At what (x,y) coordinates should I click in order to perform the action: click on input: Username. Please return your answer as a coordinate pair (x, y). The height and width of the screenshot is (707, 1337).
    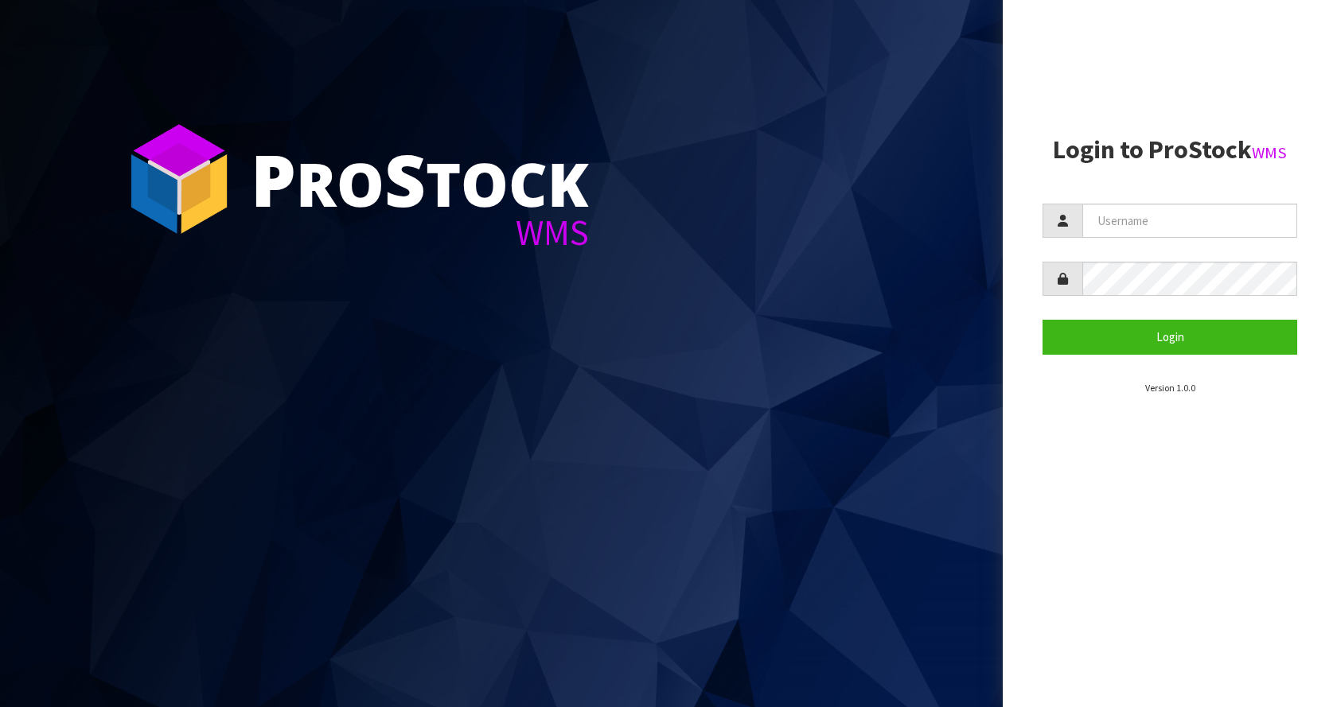
    Looking at the image, I should click on (1189, 220).